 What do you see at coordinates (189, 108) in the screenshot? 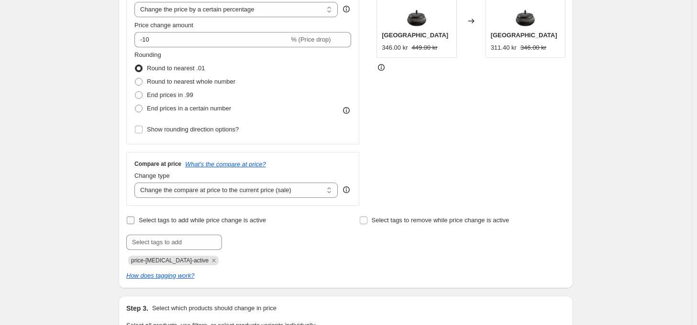
I see `span: End prices in a certain number` at bounding box center [189, 108].